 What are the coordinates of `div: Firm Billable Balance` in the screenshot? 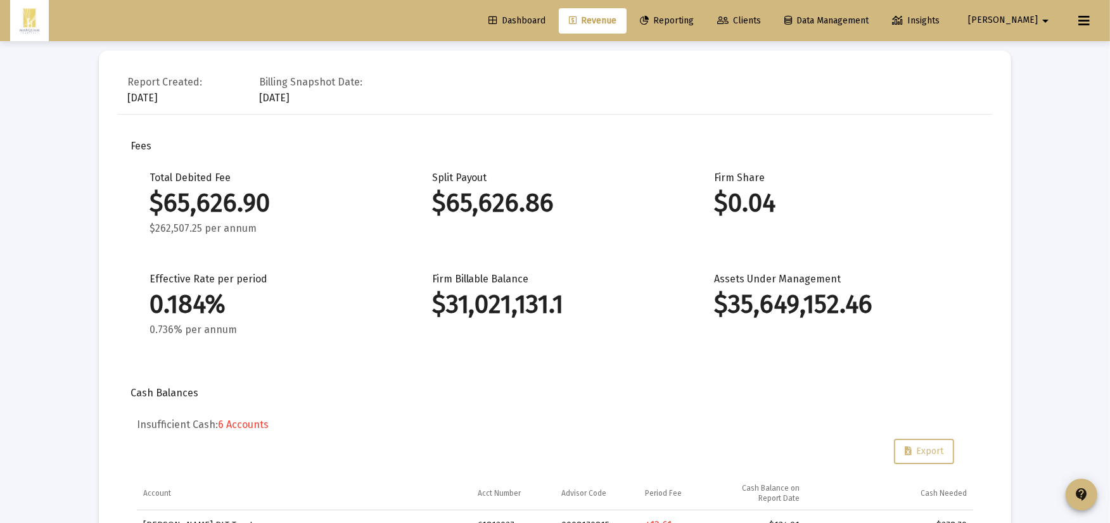 It's located at (554, 305).